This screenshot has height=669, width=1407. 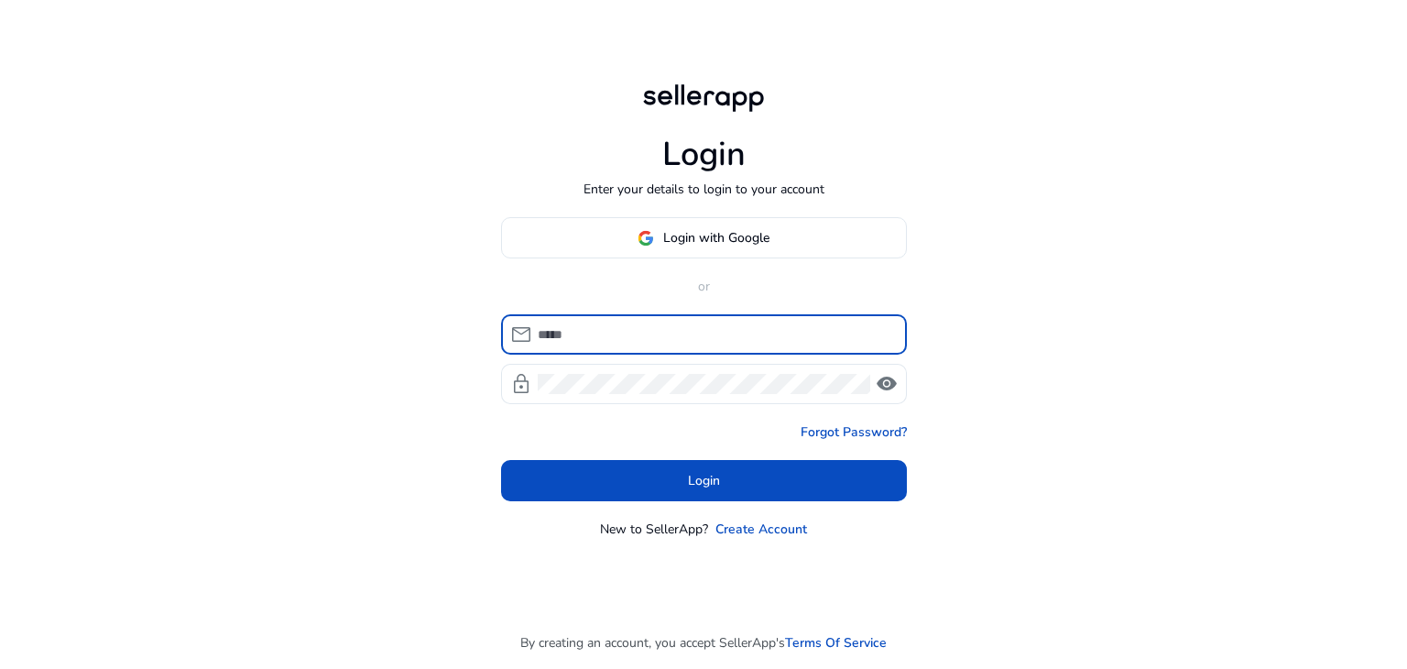 I want to click on span: Login with Google, so click(x=716, y=237).